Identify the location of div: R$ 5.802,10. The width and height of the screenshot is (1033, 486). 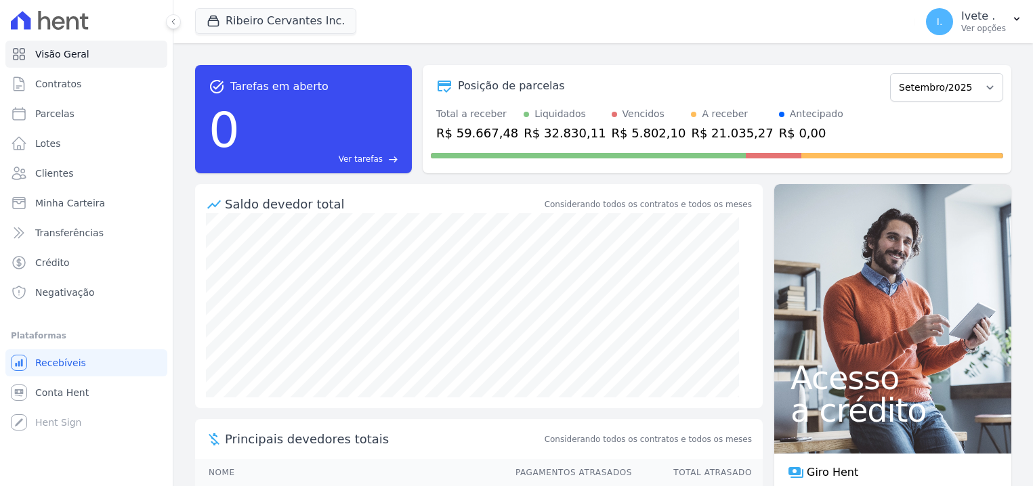
(649, 133).